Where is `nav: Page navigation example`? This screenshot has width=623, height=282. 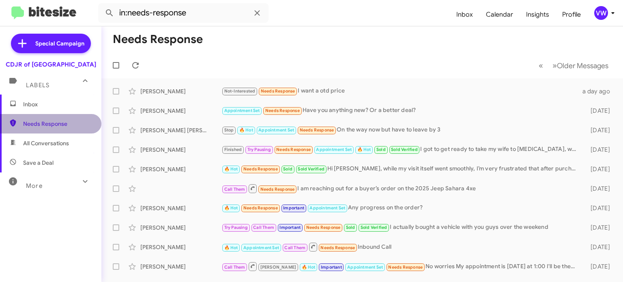 nav: Page navigation example is located at coordinates (574, 65).